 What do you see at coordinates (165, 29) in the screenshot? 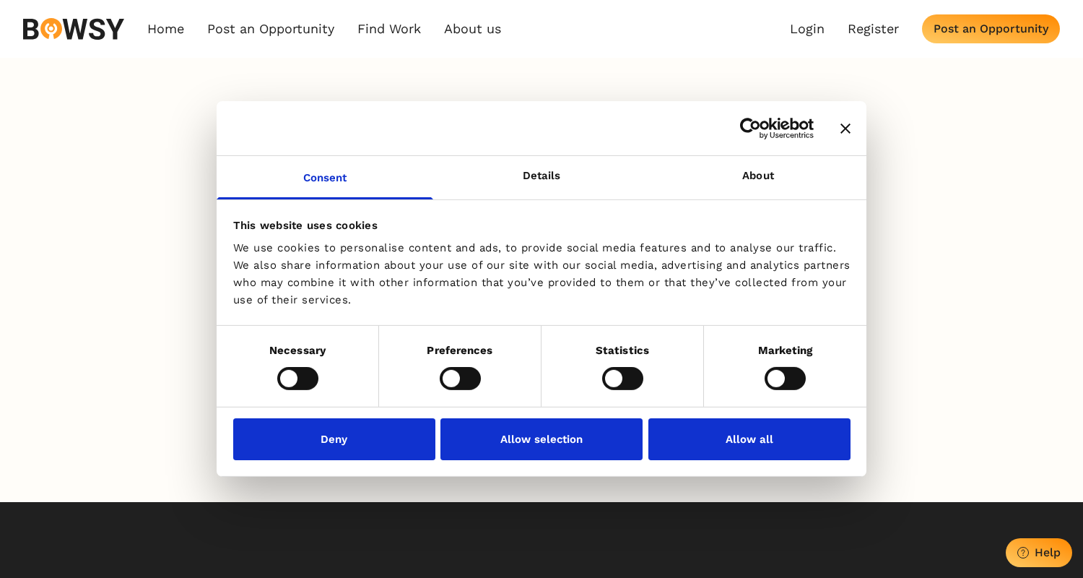
I see `a: Home` at bounding box center [165, 29].